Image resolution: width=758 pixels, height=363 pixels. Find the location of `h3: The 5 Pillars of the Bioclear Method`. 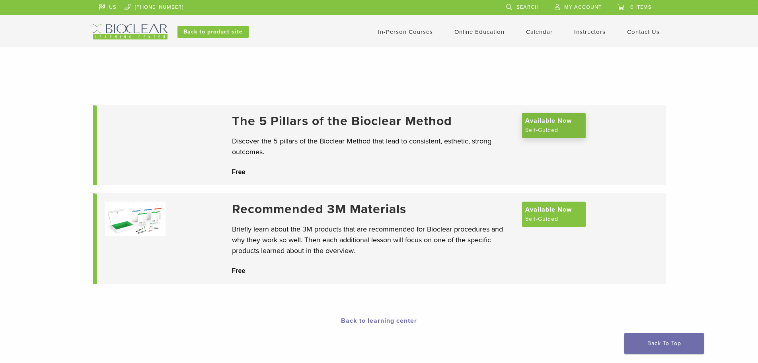

h3: The 5 Pillars of the Bioclear Method is located at coordinates (373, 121).